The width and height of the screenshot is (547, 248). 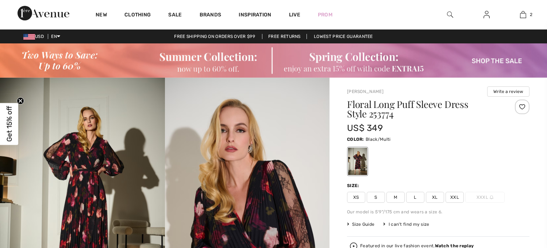 I want to click on button: Write a review, so click(x=508, y=92).